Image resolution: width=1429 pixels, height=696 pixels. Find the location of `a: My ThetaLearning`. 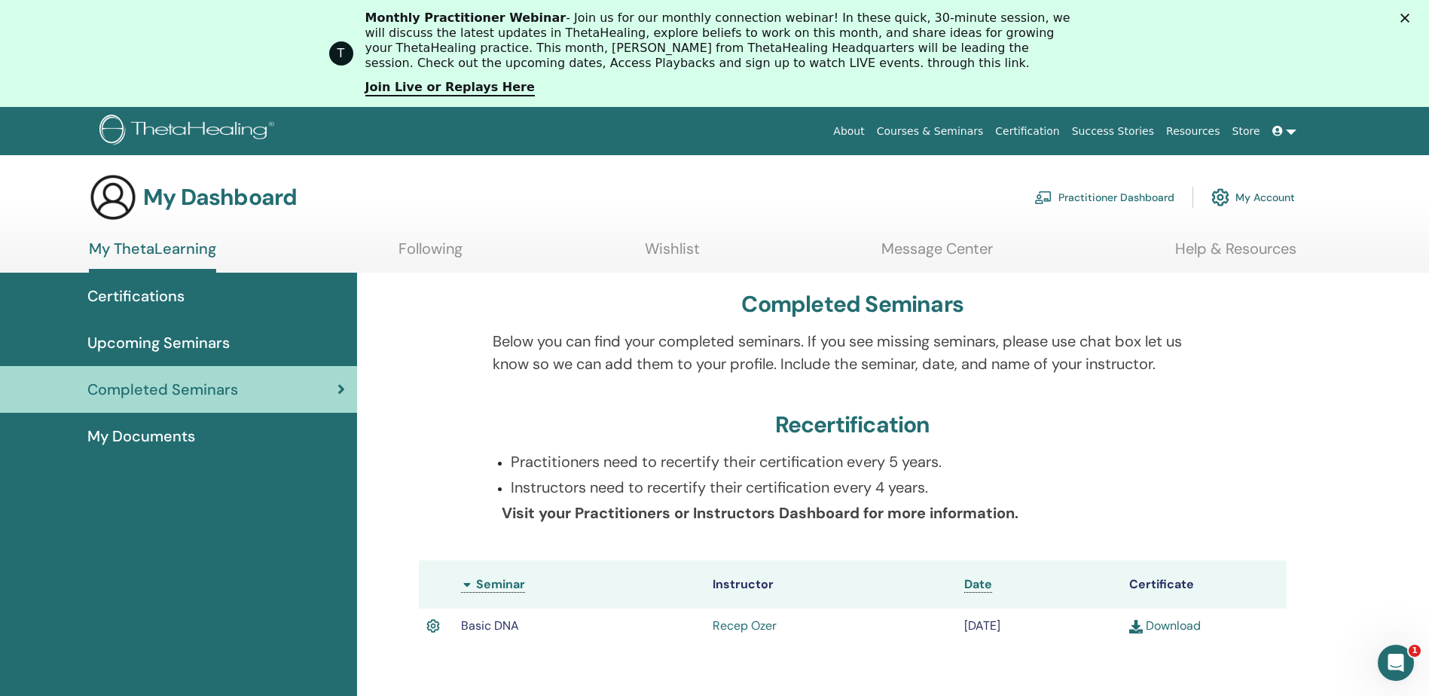

a: My ThetaLearning is located at coordinates (152, 256).